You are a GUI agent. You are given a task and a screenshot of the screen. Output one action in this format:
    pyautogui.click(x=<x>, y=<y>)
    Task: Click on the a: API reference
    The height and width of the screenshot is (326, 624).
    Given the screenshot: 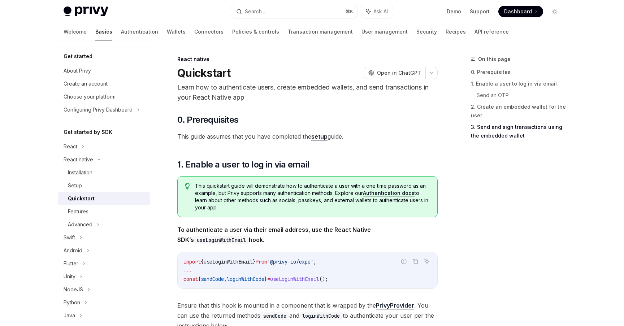 What is the action you would take?
    pyautogui.click(x=492, y=32)
    